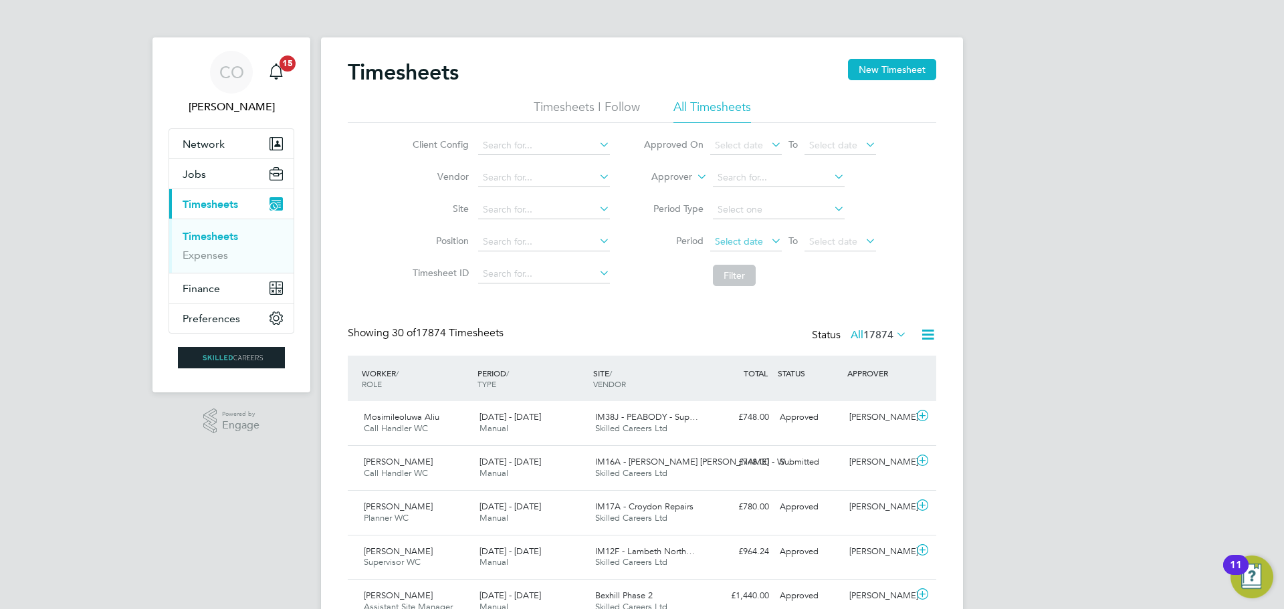 The image size is (1284, 609). What do you see at coordinates (645, 551) in the screenshot?
I see `span: IM12F - Lambeth North…` at bounding box center [645, 551].